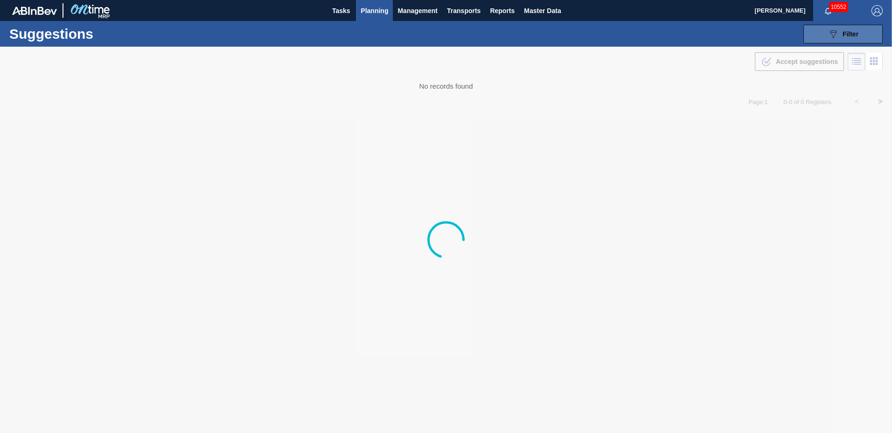 The image size is (892, 433). What do you see at coordinates (341, 11) in the screenshot?
I see `span: Tasks` at bounding box center [341, 11].